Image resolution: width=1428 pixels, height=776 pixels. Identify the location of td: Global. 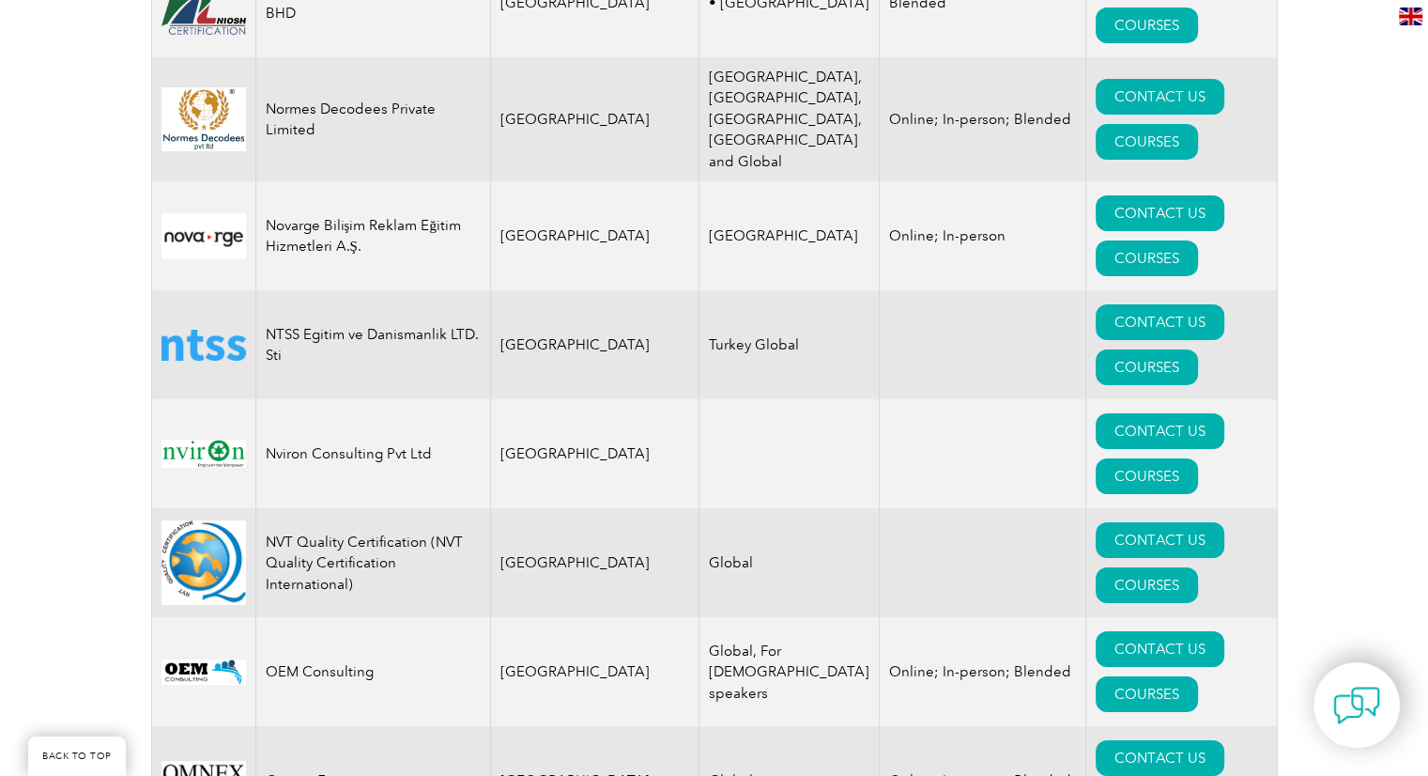
(790, 562).